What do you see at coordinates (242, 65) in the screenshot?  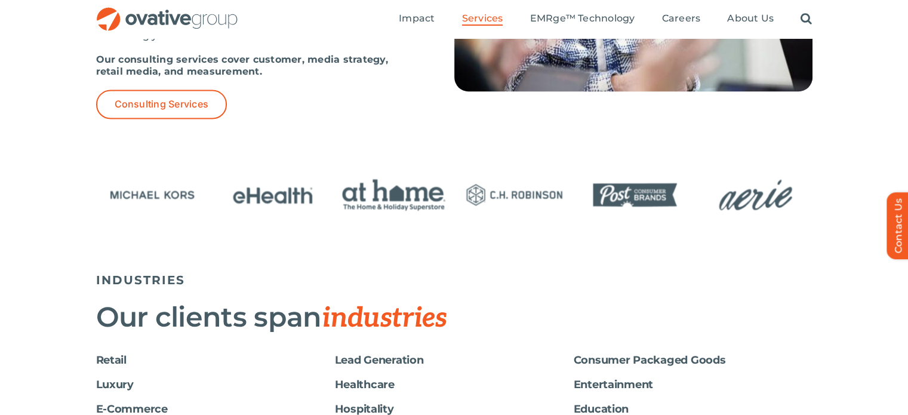 I see `strong: Our consulting services cover customer, media strategy, retail media, and measurement.` at bounding box center [242, 65].